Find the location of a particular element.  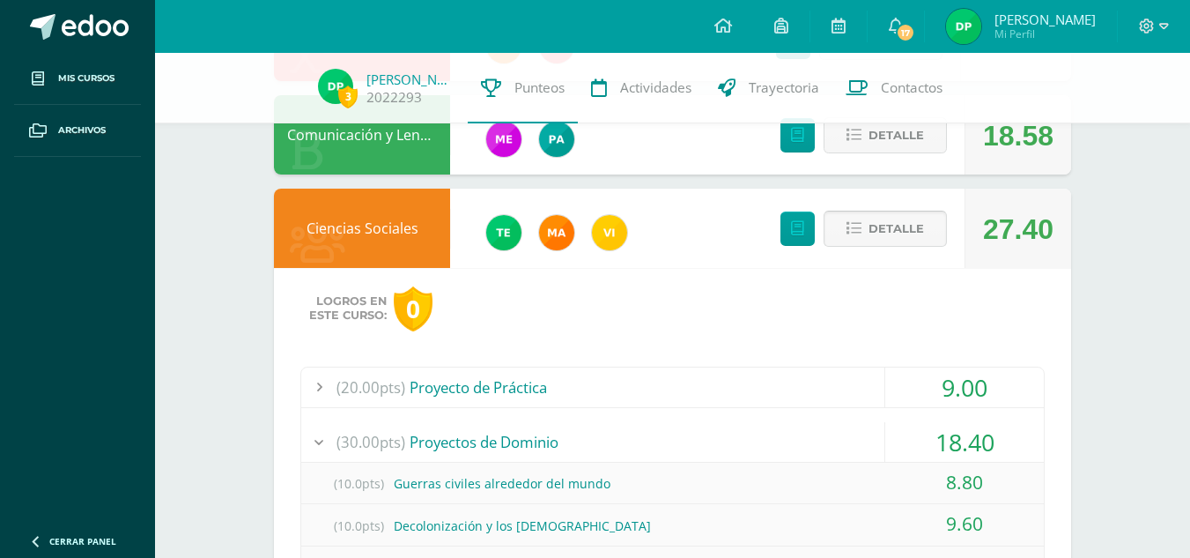

span: Actividades is located at coordinates (655, 87).